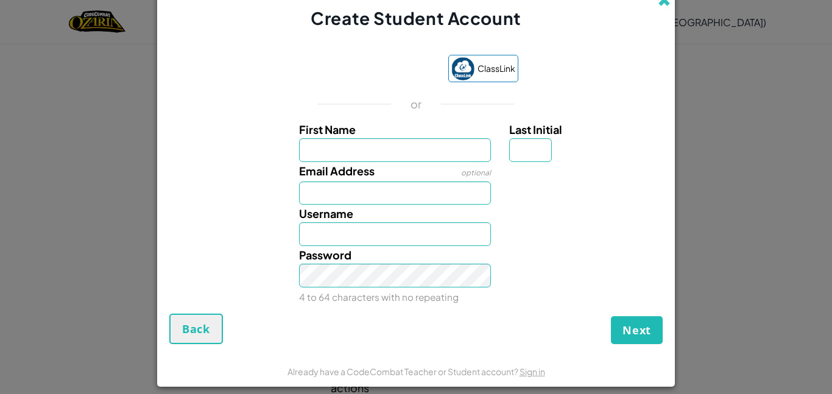  I want to click on span: Back, so click(196, 329).